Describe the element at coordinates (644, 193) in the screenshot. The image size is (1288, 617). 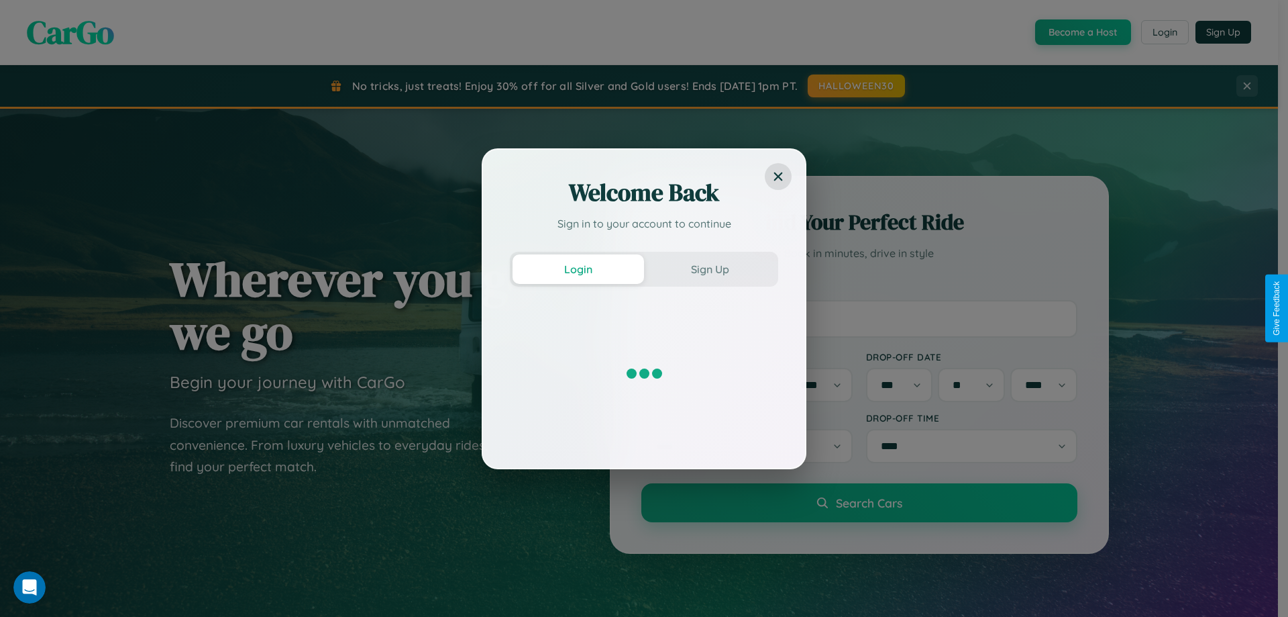
I see `h2: Welcome Back` at that location.